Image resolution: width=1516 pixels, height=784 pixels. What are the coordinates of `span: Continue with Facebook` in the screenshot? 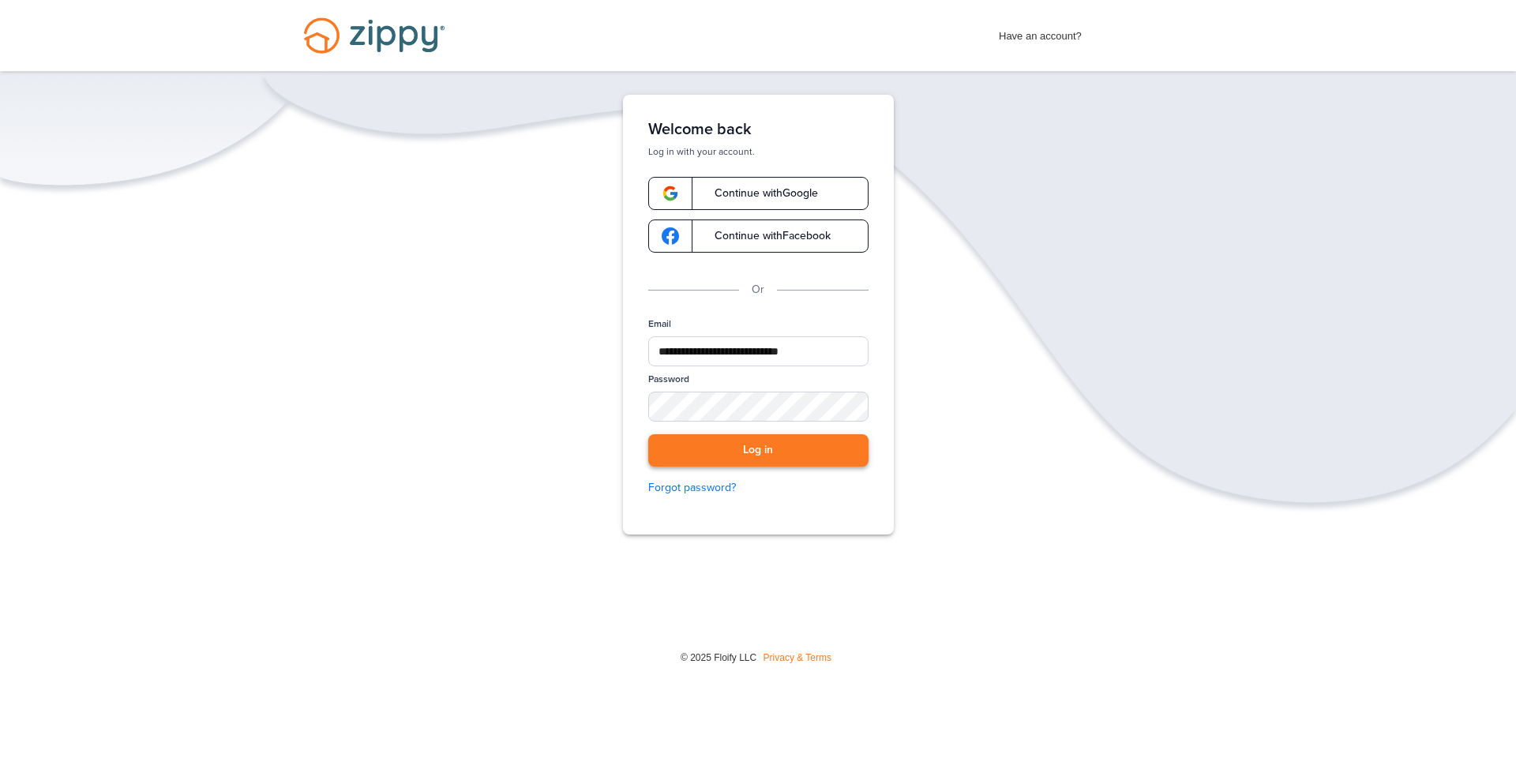 It's located at (764, 236).